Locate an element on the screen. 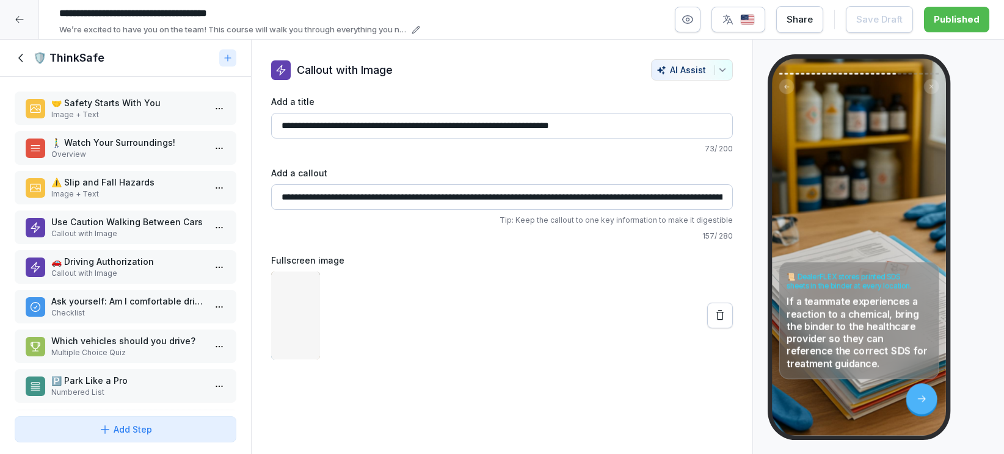 Image resolution: width=1004 pixels, height=454 pixels. p: 🚶‍♂️ Watch Your Surroundings! is located at coordinates (128, 142).